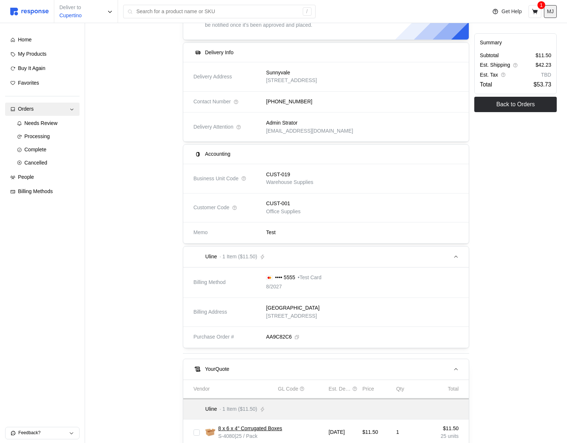  I want to click on a: Complete, so click(46, 150).